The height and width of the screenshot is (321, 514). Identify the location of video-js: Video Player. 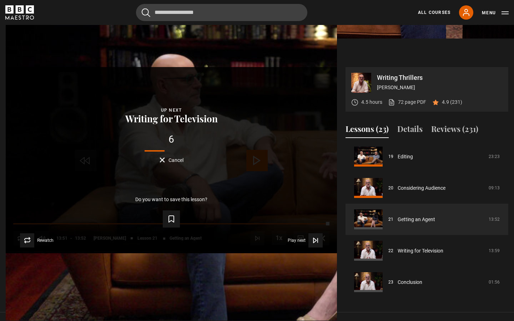
(171, 160).